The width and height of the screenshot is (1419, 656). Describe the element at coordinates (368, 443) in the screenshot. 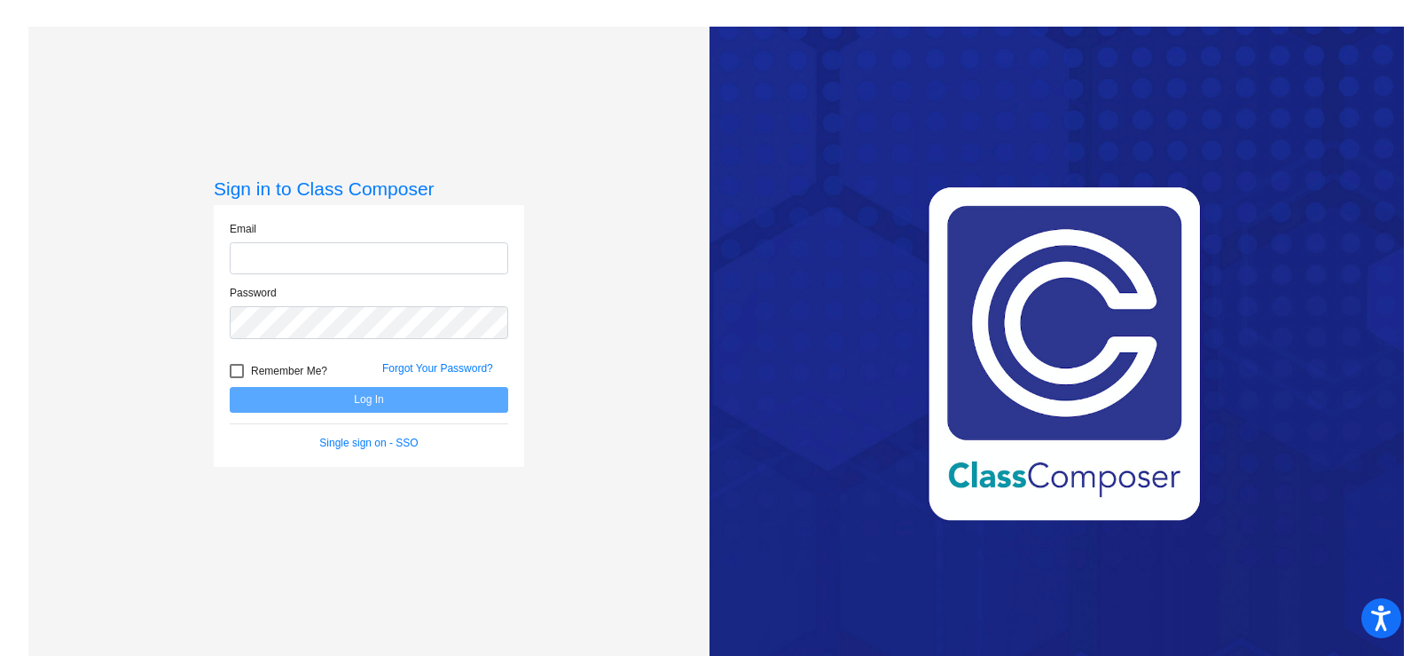

I see `a: Single sign on - SSO` at that location.